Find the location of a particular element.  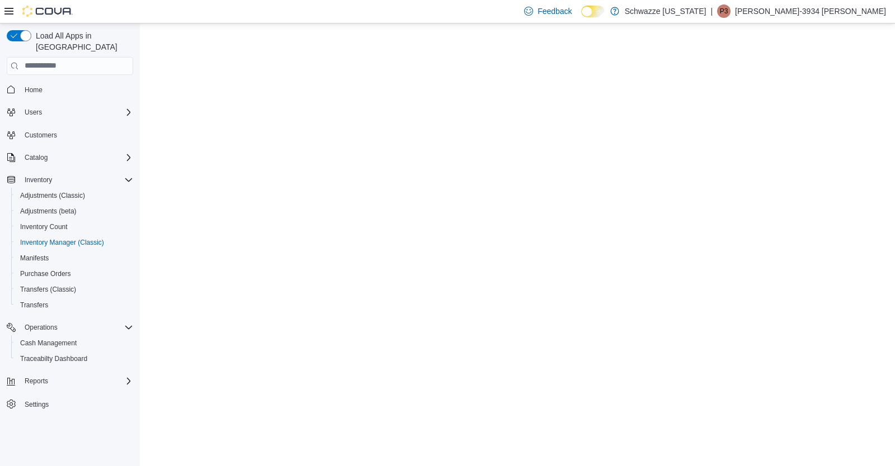

button: Settings is located at coordinates (70, 404).